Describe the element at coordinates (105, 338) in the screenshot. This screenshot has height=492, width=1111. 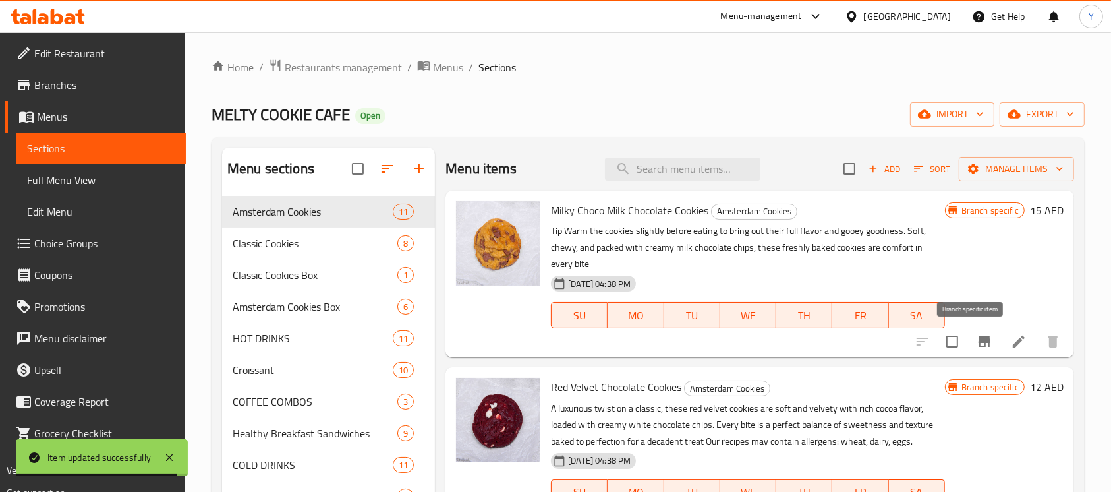
I see `span: Menu disclaimer` at that location.